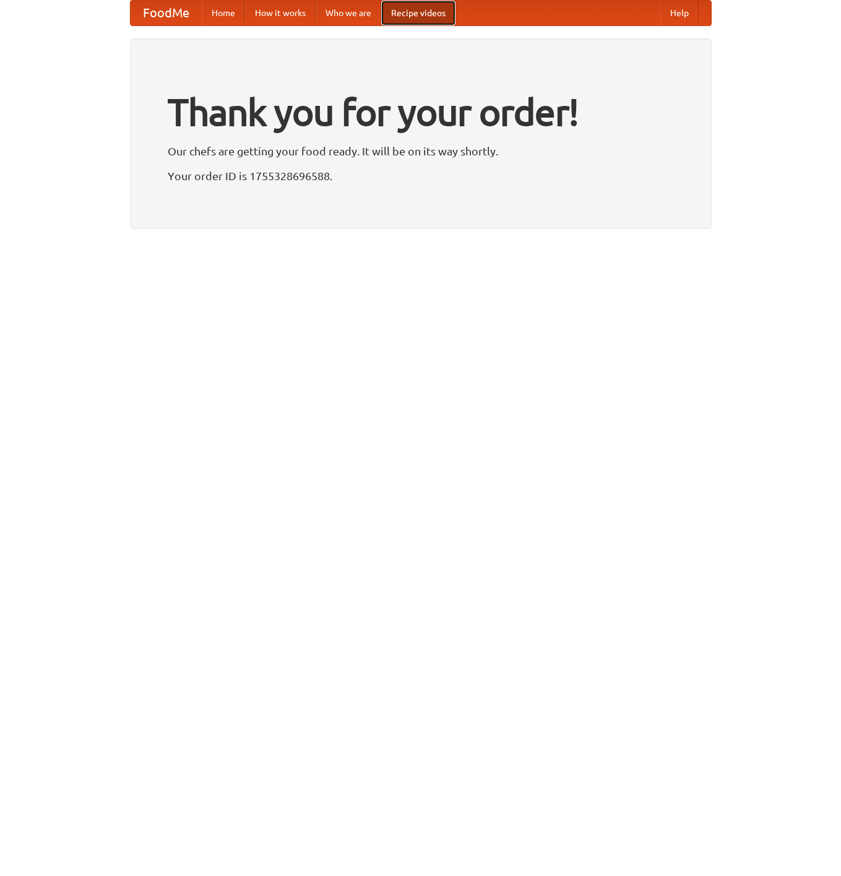 The width and height of the screenshot is (841, 876). I want to click on a: FoodMe, so click(166, 13).